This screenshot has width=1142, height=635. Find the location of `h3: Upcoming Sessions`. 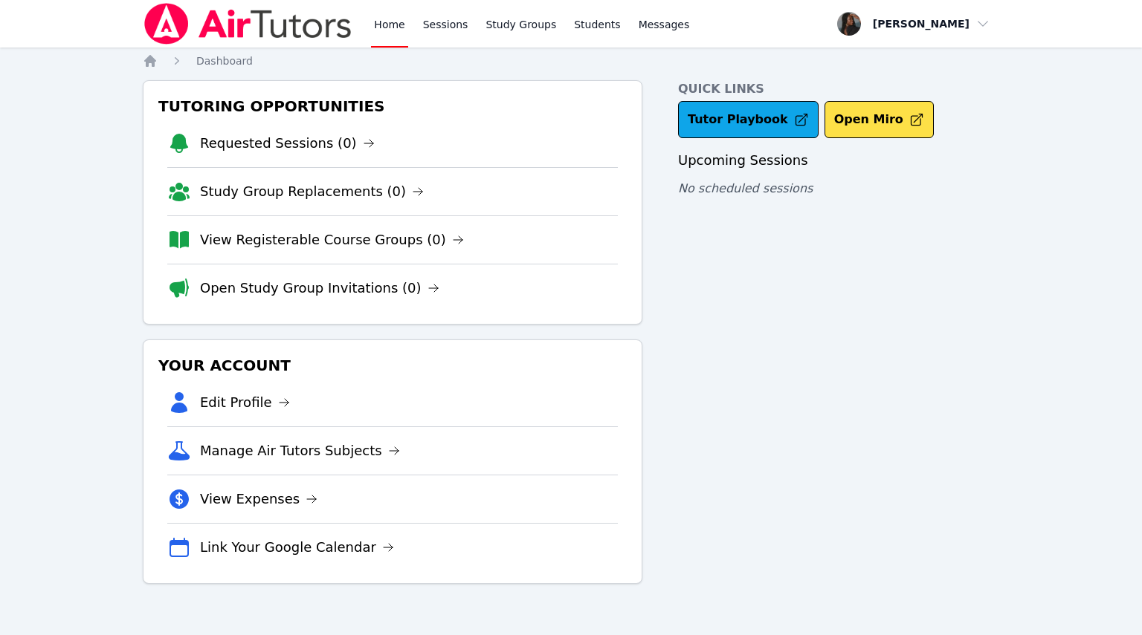

h3: Upcoming Sessions is located at coordinates (838, 161).